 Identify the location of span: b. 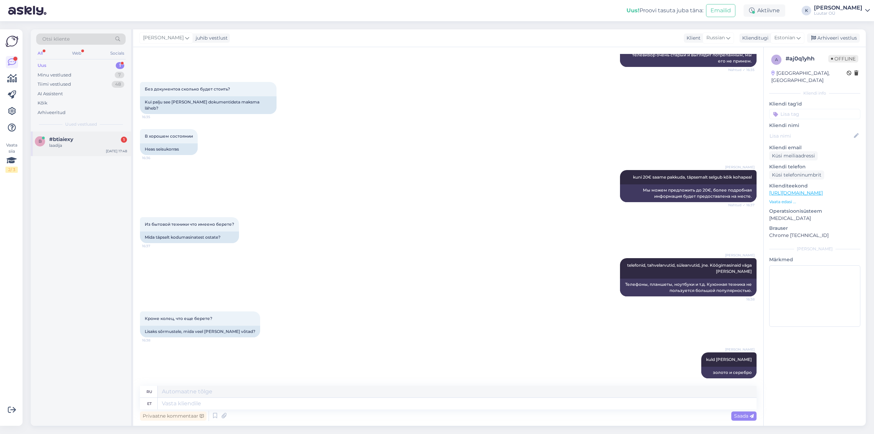
(40, 141).